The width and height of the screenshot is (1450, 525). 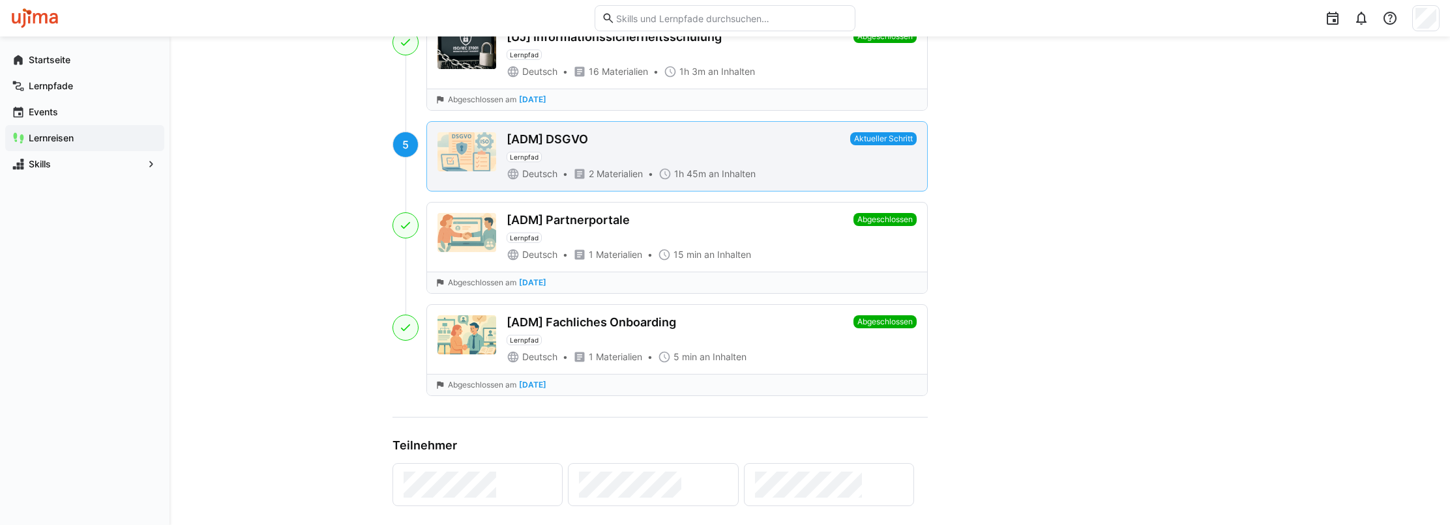 What do you see at coordinates (717, 72) in the screenshot?
I see `span: 1h 3m an Inhalten` at bounding box center [717, 72].